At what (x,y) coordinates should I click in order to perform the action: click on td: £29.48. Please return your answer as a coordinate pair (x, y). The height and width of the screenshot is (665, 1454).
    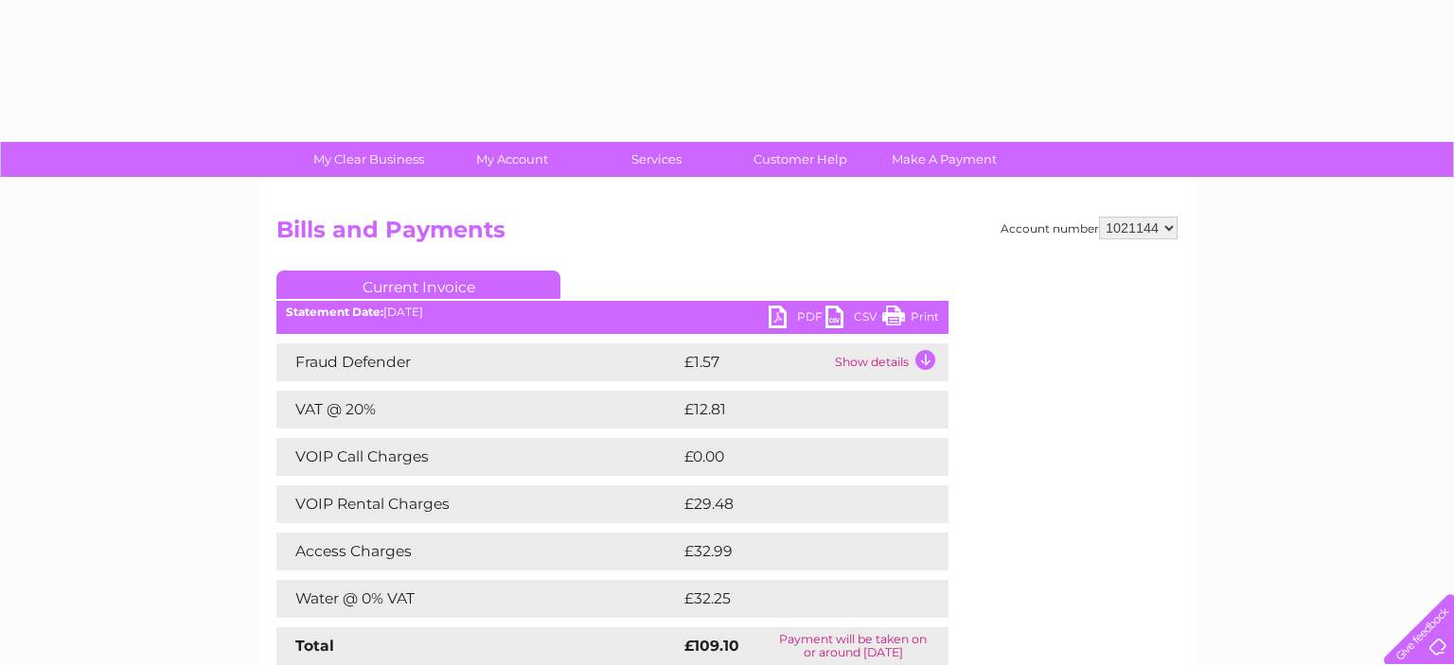
    Looking at the image, I should click on (795, 504).